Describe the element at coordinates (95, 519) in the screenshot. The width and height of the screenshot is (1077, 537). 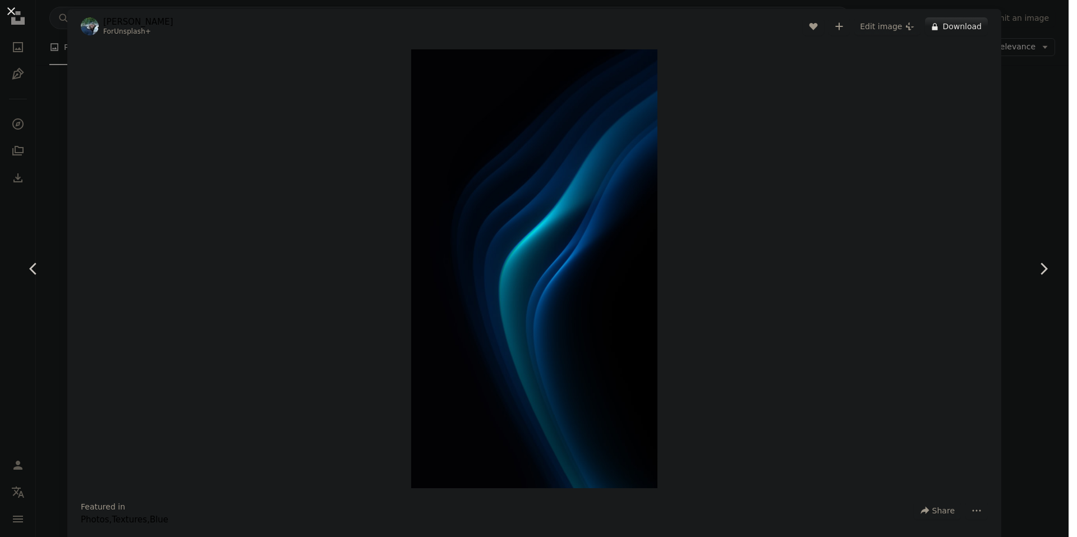
I see `a: Photos` at that location.